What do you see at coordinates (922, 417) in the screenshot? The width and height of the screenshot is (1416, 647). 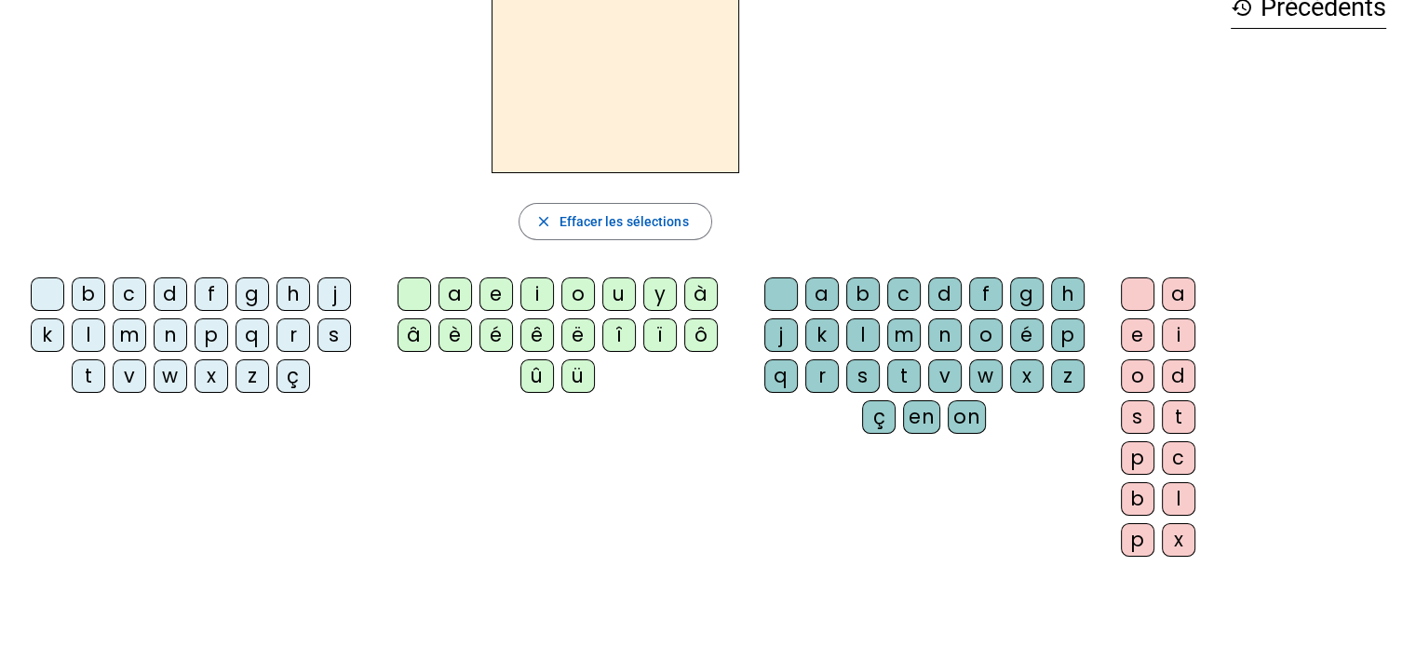 I see `div: en` at bounding box center [922, 417].